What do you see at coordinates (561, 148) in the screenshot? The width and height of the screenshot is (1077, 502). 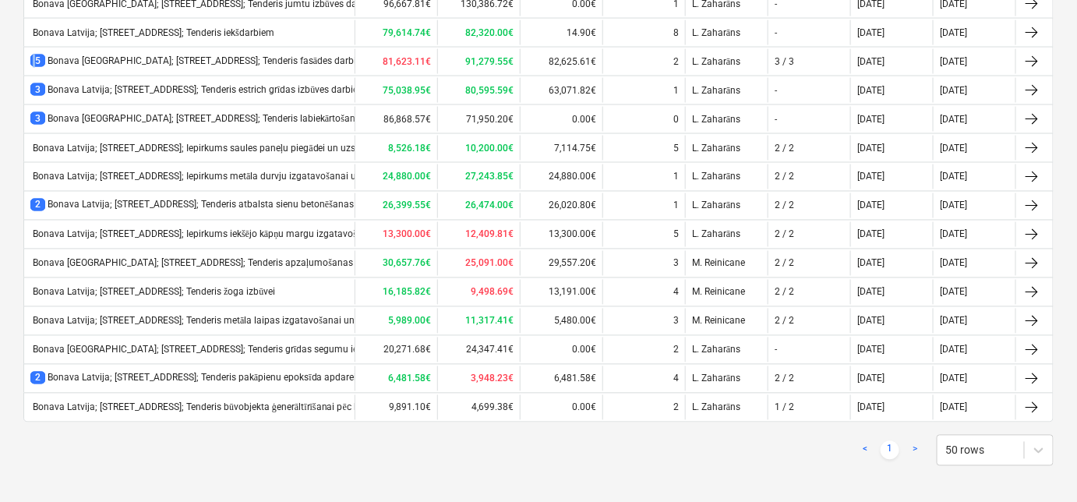 I see `div: 7,114.75€` at bounding box center [561, 148].